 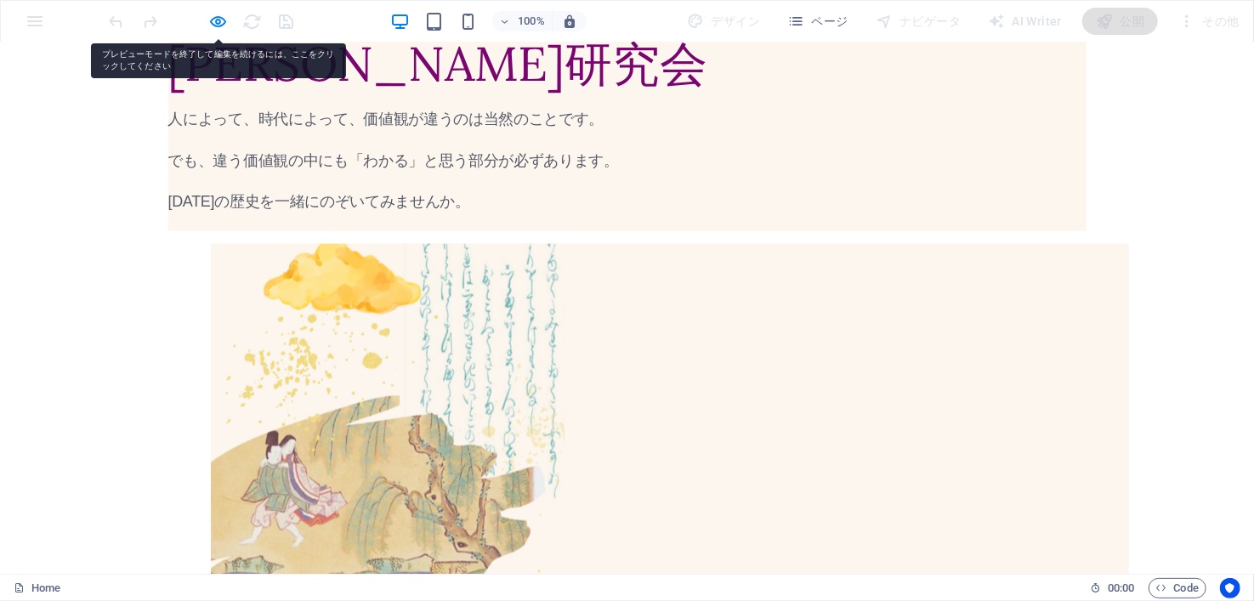 What do you see at coordinates (1120, 588) in the screenshot?
I see `span: 00 00` at bounding box center [1120, 588].